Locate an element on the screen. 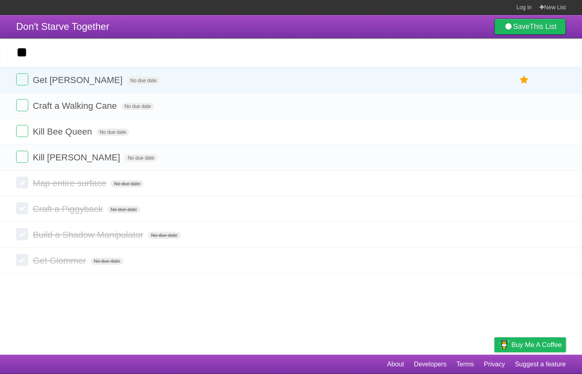  a: Buy me a coffee is located at coordinates (530, 345).